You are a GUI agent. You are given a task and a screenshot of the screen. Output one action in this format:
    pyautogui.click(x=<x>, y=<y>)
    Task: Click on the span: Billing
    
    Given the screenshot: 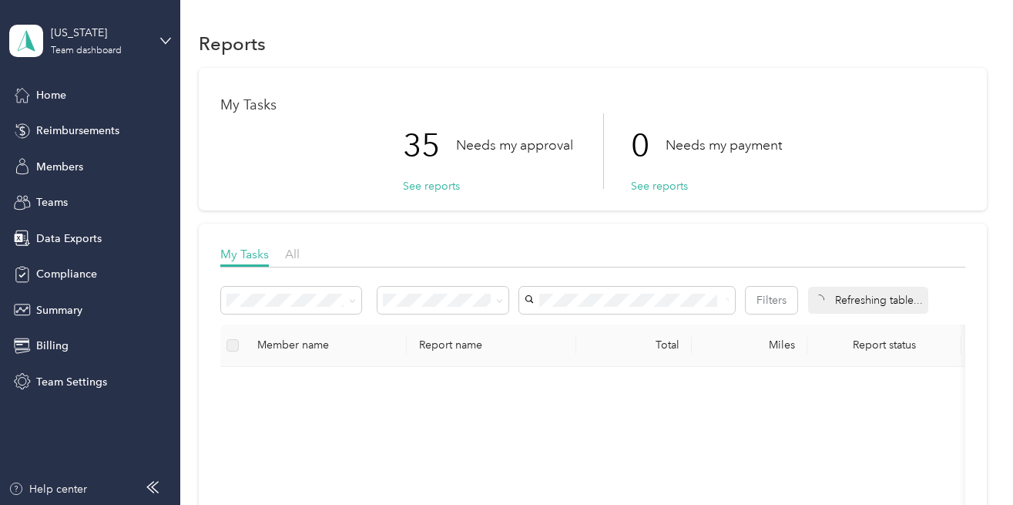 What is the action you would take?
    pyautogui.click(x=52, y=345)
    